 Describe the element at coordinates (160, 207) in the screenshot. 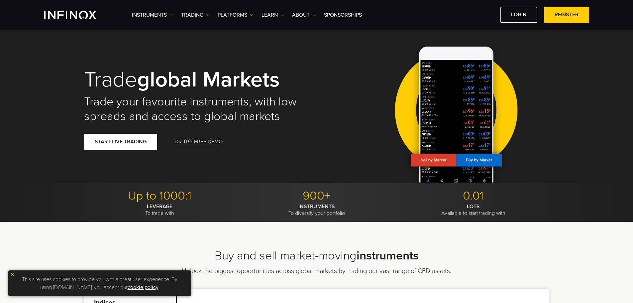

I see `strong: LEVERAGE` at that location.